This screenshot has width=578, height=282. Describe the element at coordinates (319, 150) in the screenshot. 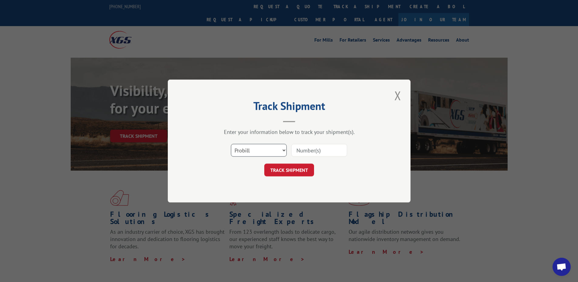

I see `input: Number(s)` at that location.